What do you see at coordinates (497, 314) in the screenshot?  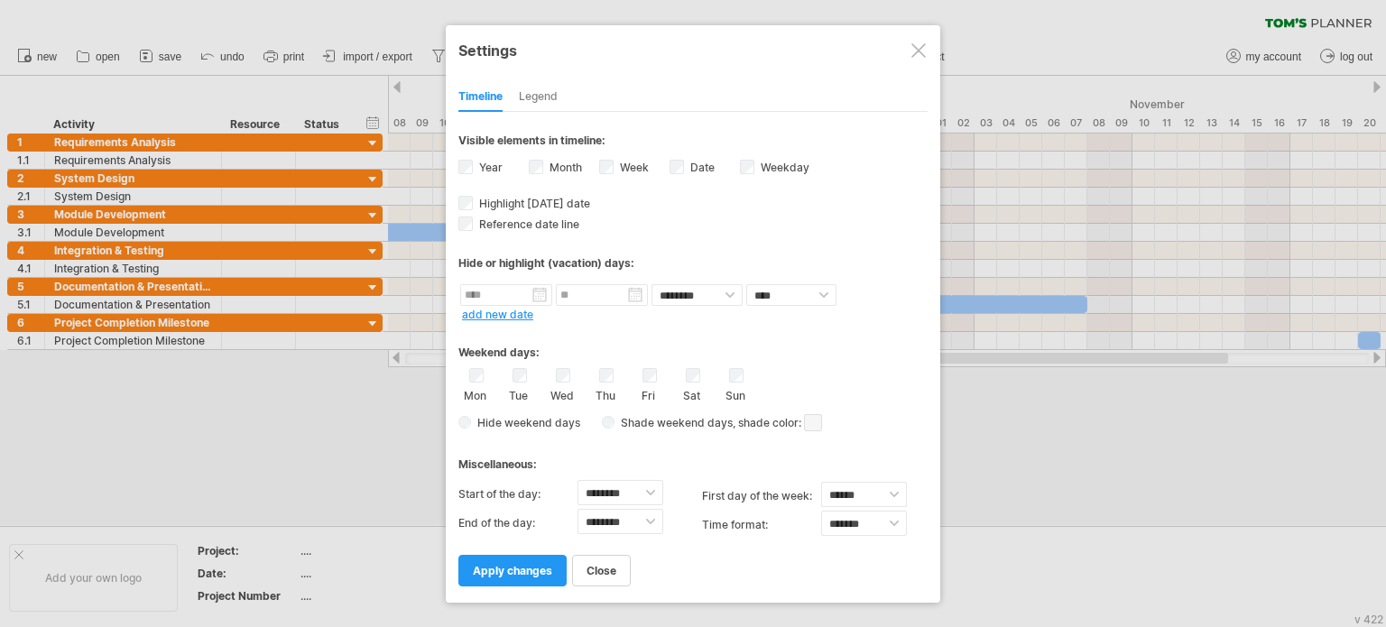 I see `a: add new date` at bounding box center [497, 314].